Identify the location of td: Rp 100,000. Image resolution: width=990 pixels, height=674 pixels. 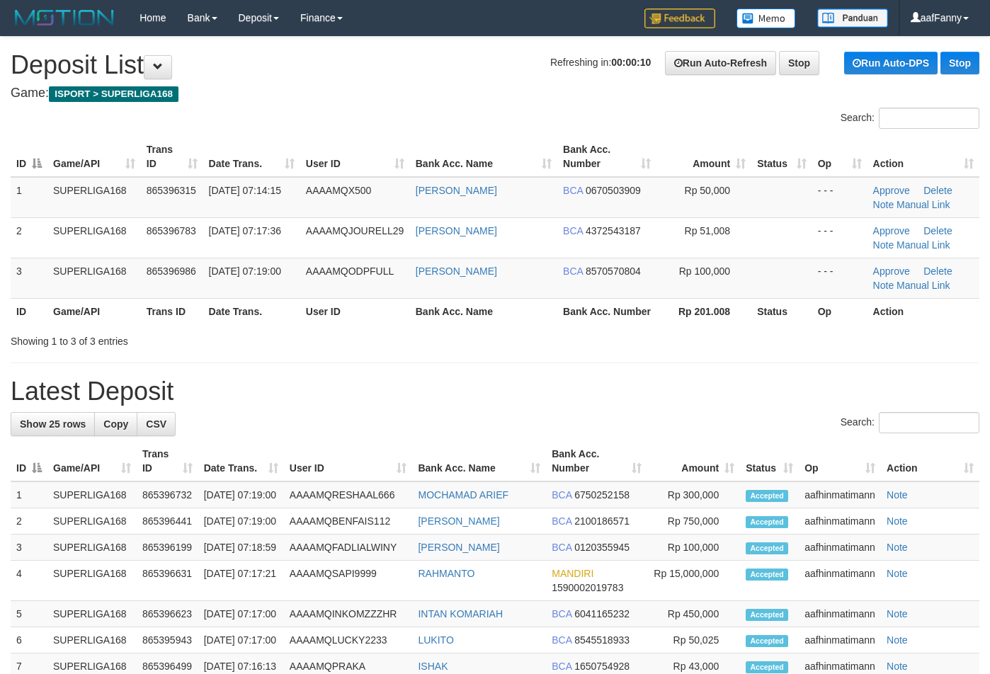
(693, 547).